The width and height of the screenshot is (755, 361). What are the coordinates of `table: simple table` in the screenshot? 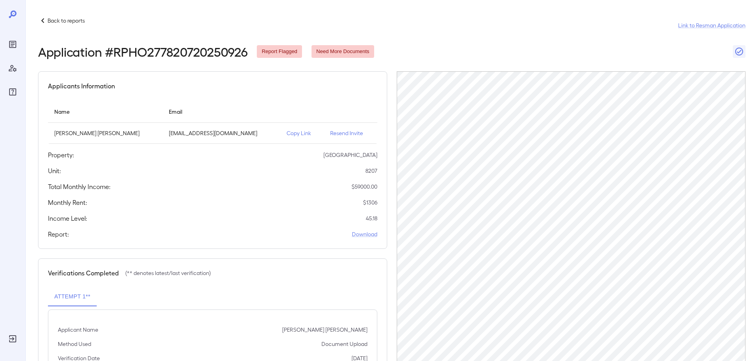 It's located at (212, 122).